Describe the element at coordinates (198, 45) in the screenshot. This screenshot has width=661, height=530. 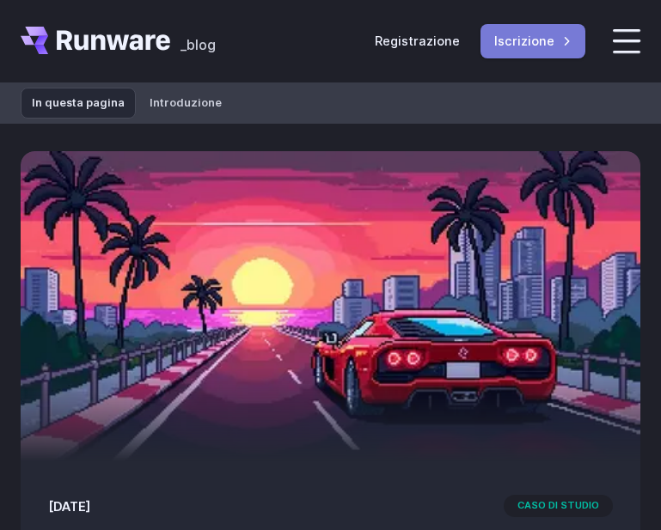
I see `font: _blog` at that location.